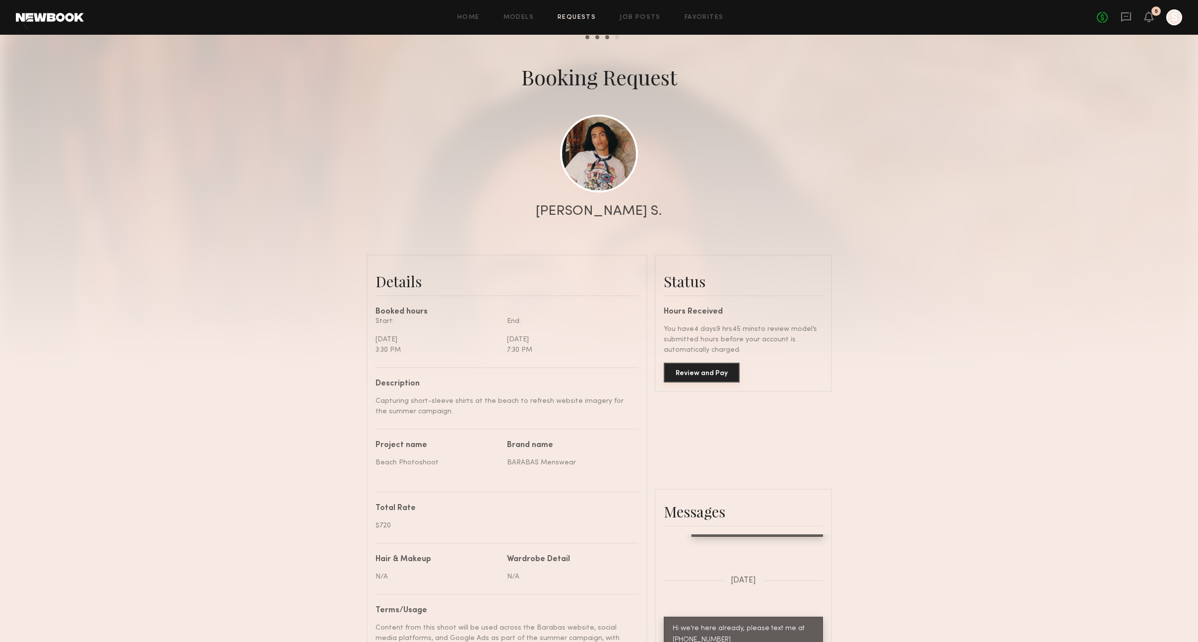  Describe the element at coordinates (507, 312) in the screenshot. I see `div: Booked hours` at that location.